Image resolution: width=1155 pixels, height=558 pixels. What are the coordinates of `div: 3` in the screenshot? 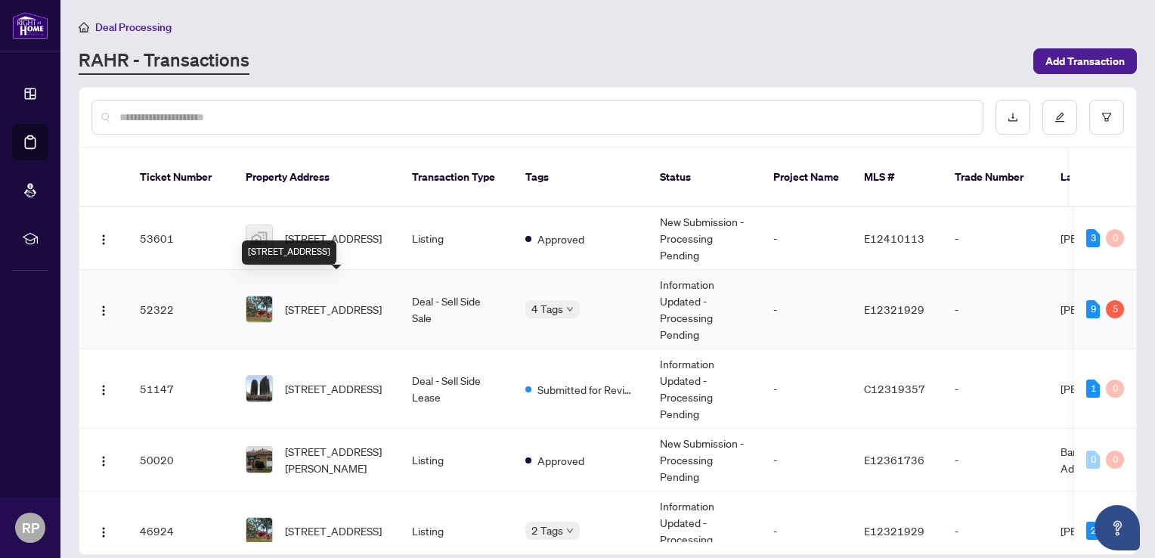 It's located at (1093, 238).